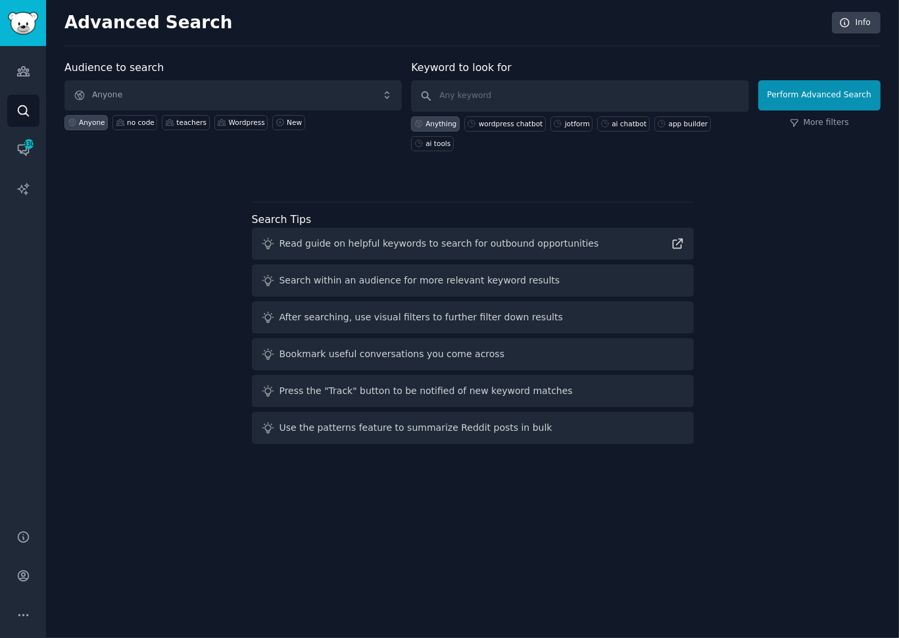 The height and width of the screenshot is (638, 899). Describe the element at coordinates (580, 96) in the screenshot. I see `input: Any keyword` at that location.